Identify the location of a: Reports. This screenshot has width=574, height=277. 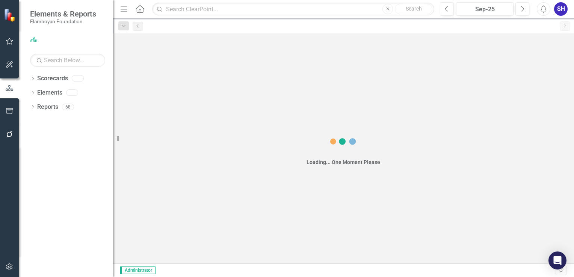
(48, 107).